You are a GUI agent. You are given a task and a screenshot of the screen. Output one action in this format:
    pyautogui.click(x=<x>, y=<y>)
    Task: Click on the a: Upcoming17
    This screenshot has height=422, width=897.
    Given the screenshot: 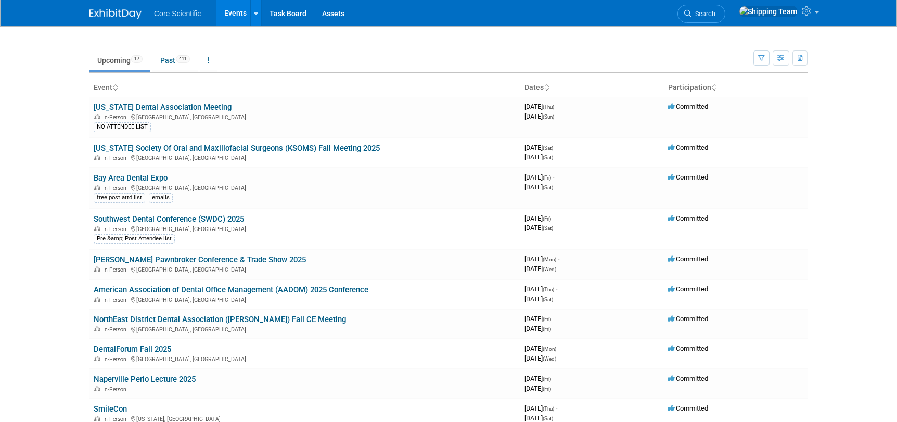 What is the action you would take?
    pyautogui.click(x=120, y=60)
    